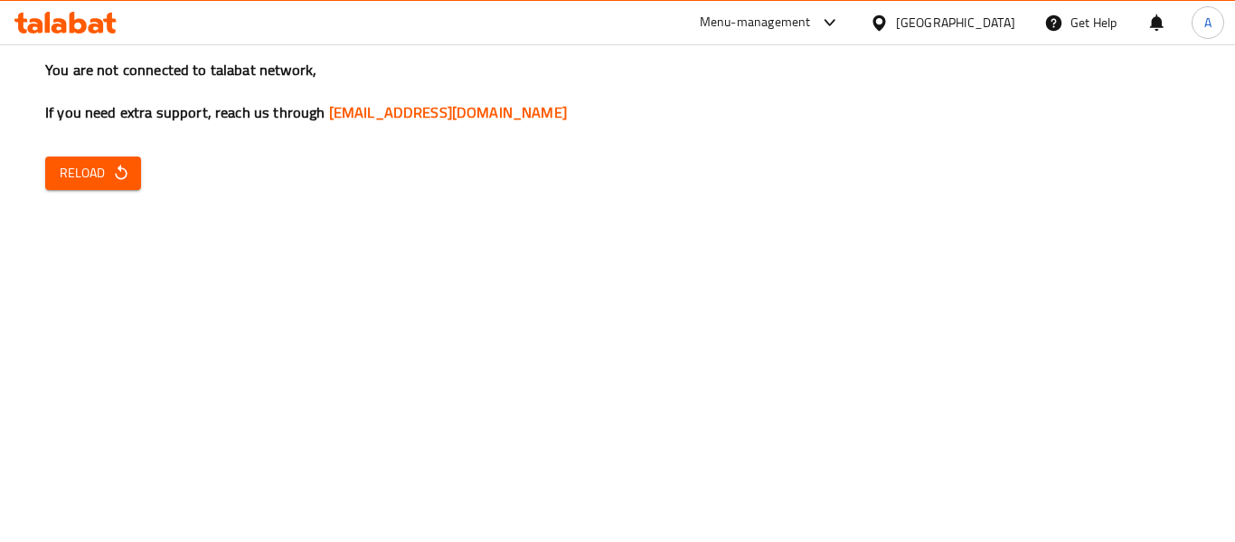 The width and height of the screenshot is (1235, 542). What do you see at coordinates (93, 173) in the screenshot?
I see `button: Reload` at bounding box center [93, 173].